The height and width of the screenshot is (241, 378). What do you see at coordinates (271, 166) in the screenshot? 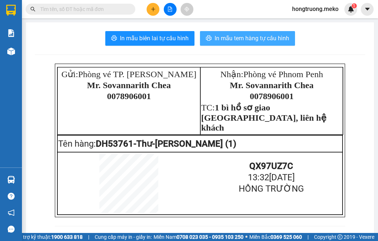
I see `span: QX97UZ7C` at bounding box center [271, 166].